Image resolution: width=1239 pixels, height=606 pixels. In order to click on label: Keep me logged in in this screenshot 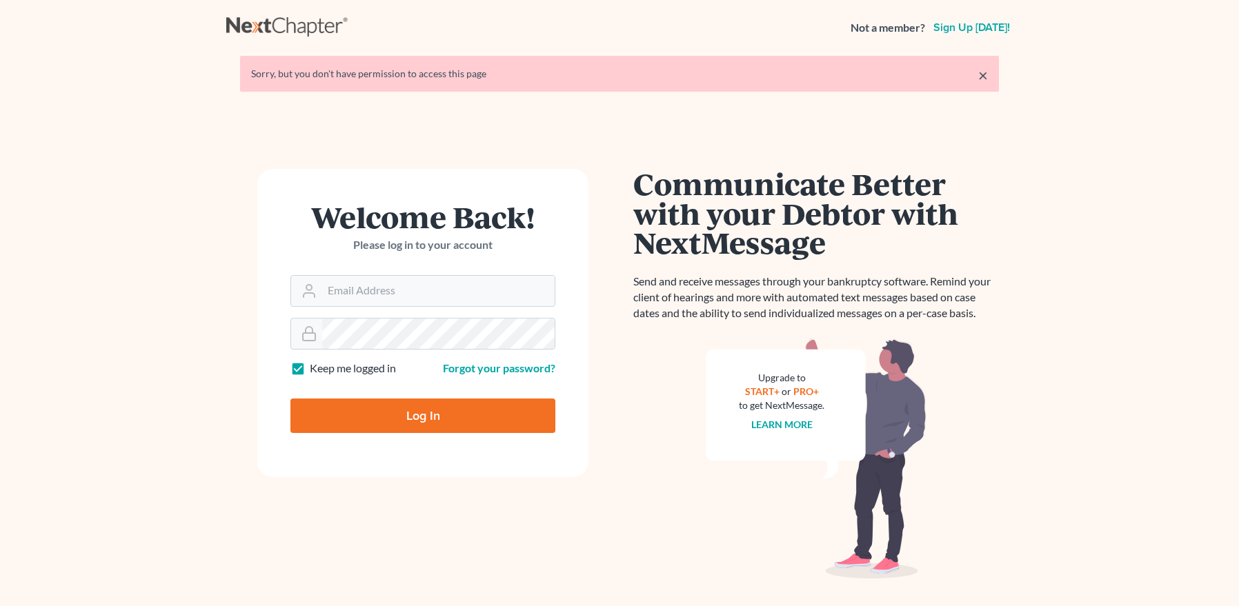, I will do `click(353, 368)`.